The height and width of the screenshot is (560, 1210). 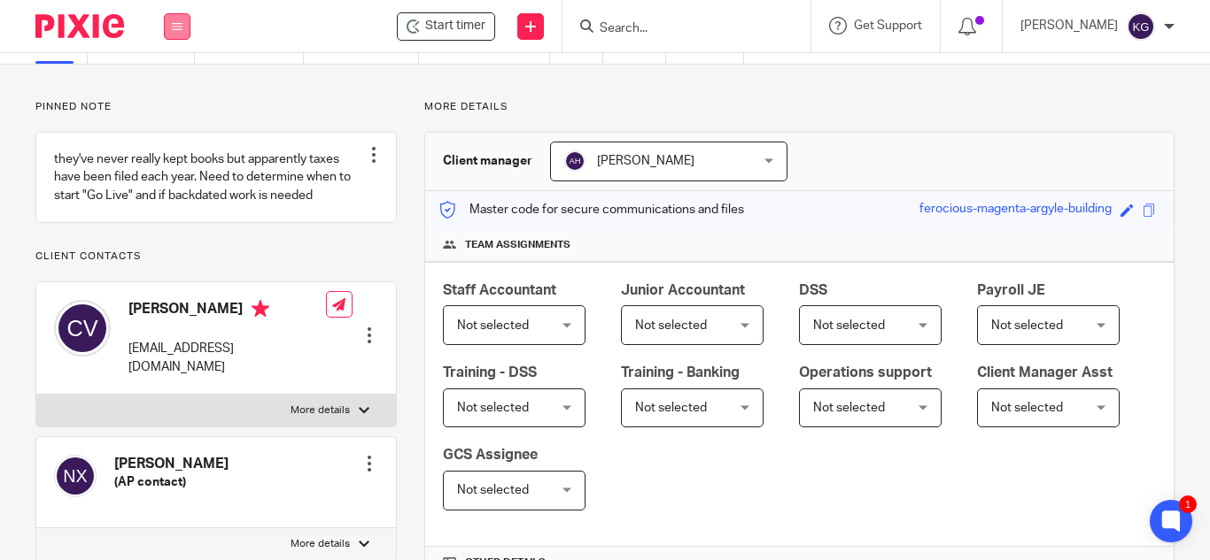 What do you see at coordinates (171, 483) in the screenshot?
I see `h5: (AP contact)` at bounding box center [171, 483].